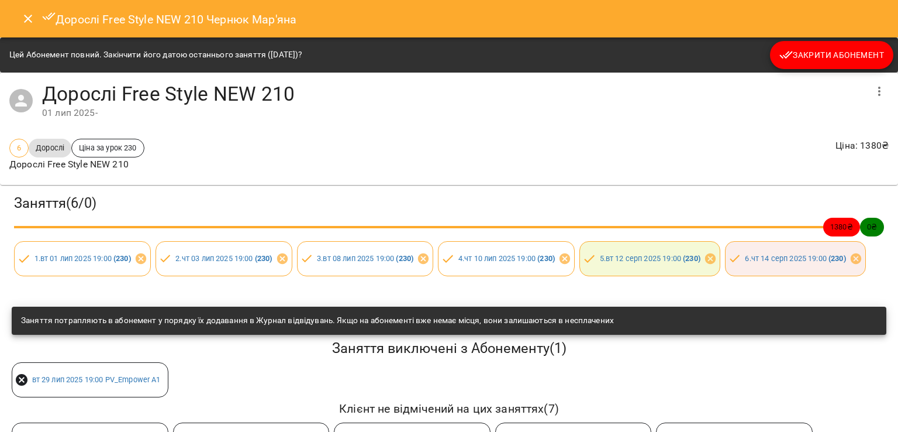  I want to click on button: Закрити Абонемент, so click(832, 55).